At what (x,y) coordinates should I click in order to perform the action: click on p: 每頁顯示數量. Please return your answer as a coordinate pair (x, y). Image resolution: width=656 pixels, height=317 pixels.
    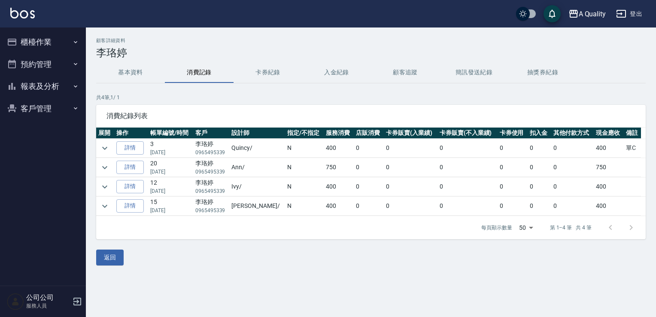
    Looking at the image, I should click on (497, 228).